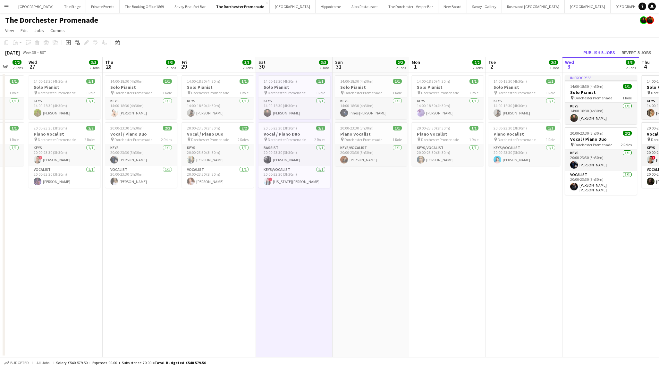 Image resolution: width=659 pixels, height=368 pixels. I want to click on app-job-card: 20:00-23:30 (3h30m)1/1Piano Vocalist Dorchester Promenade1 RoleKeys/Vocalist1/120:00-23:30 (3h30m..., so click(525, 144).